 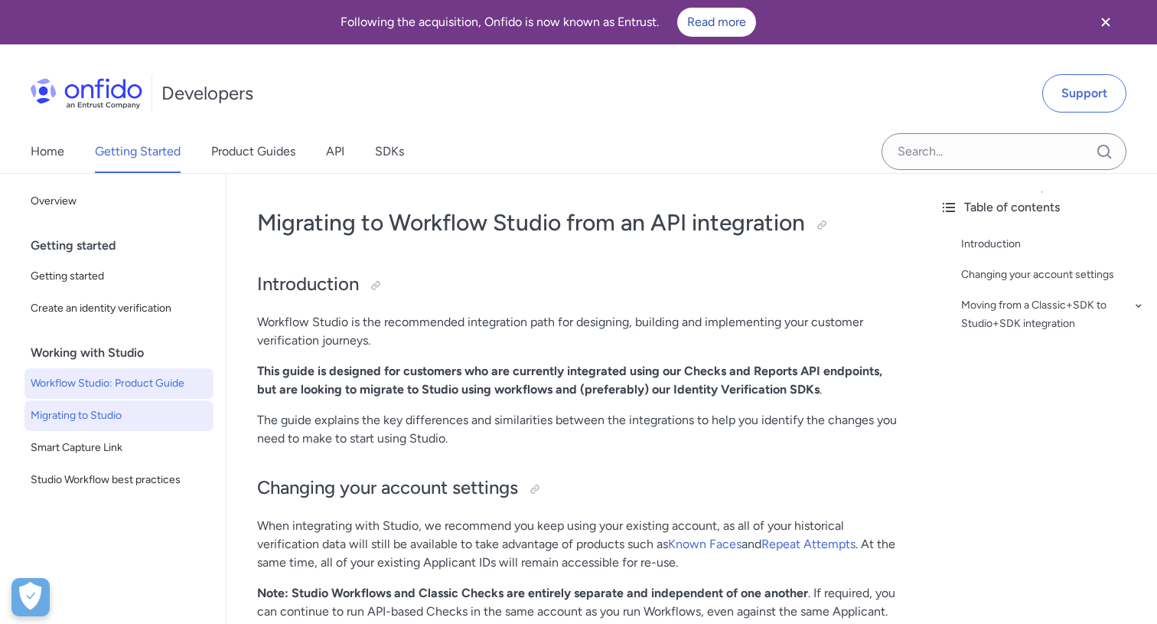 I want to click on div: Working with Studio, so click(x=125, y=353).